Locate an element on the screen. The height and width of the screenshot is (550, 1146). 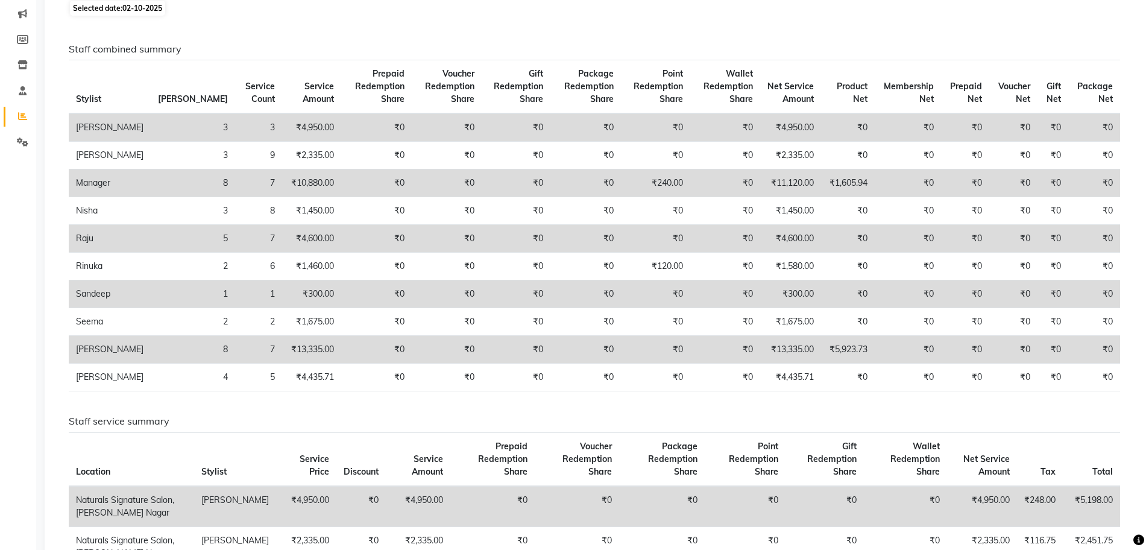
span: Prepaid Net is located at coordinates (966, 92).